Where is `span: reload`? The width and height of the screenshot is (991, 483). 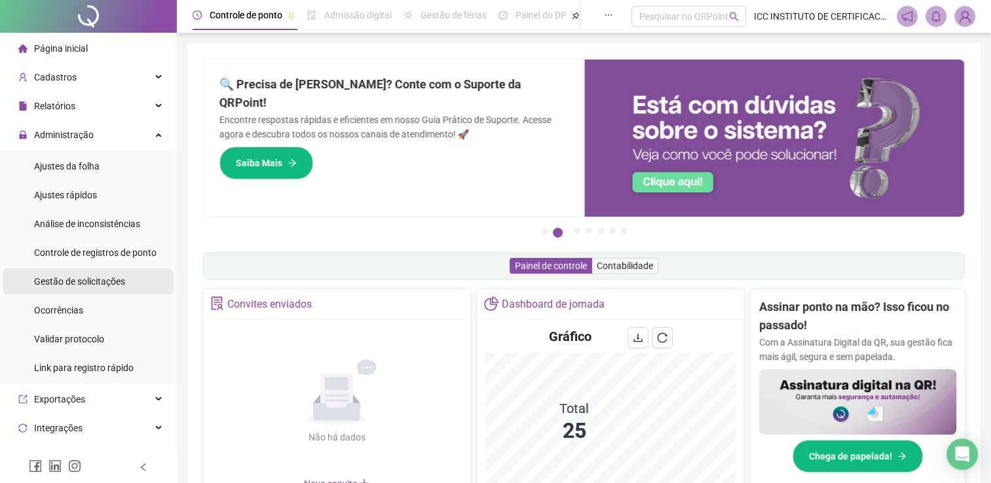
span: reload is located at coordinates (662, 338).